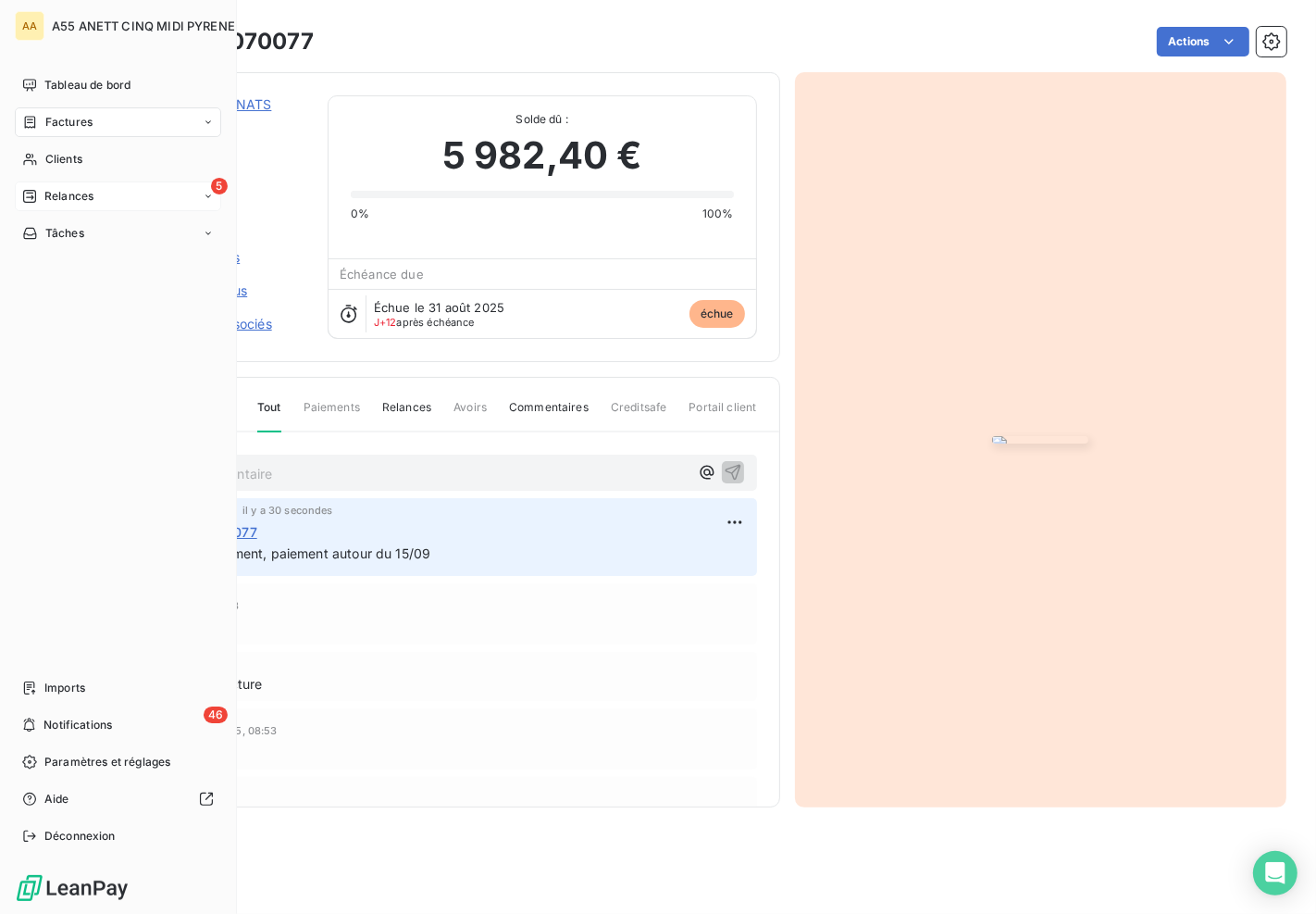 The image size is (1316, 914). Describe the element at coordinates (65, 234) in the screenshot. I see `span: Tâches` at that location.